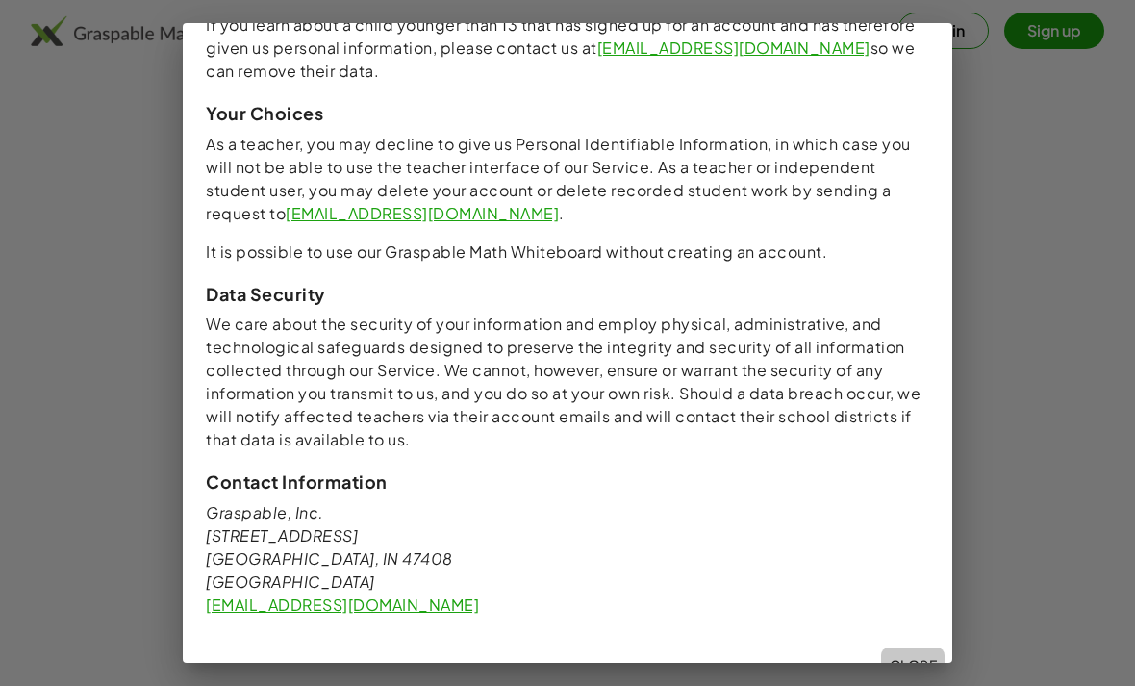 This screenshot has height=686, width=1135. Describe the element at coordinates (568, 293) in the screenshot. I see `h3: Data Security` at that location.